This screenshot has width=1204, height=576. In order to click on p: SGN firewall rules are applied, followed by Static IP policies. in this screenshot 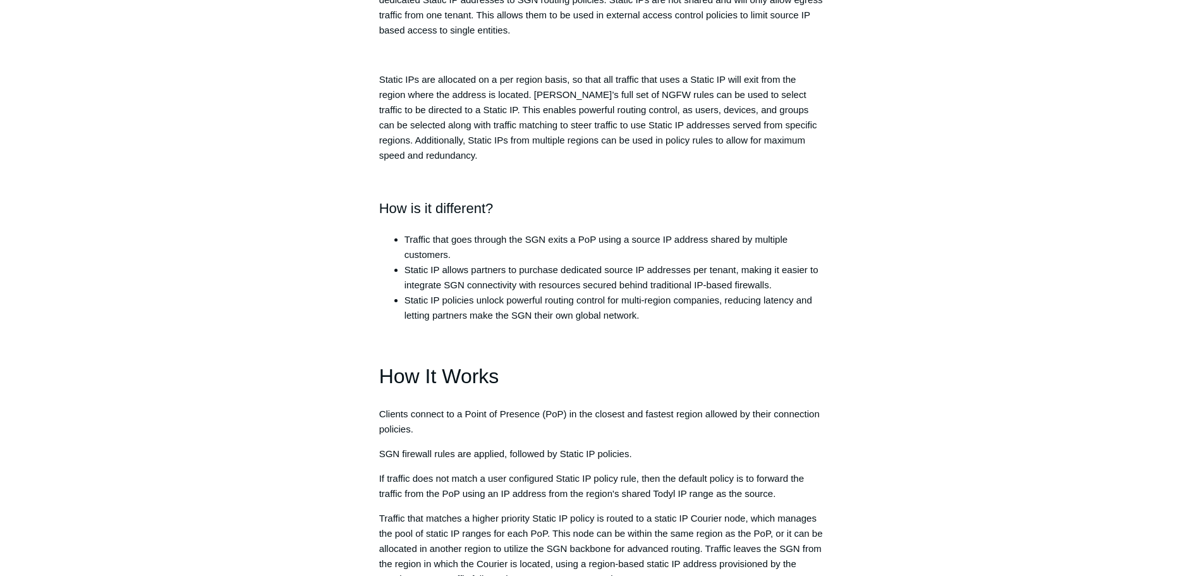, I will do `click(602, 454)`.